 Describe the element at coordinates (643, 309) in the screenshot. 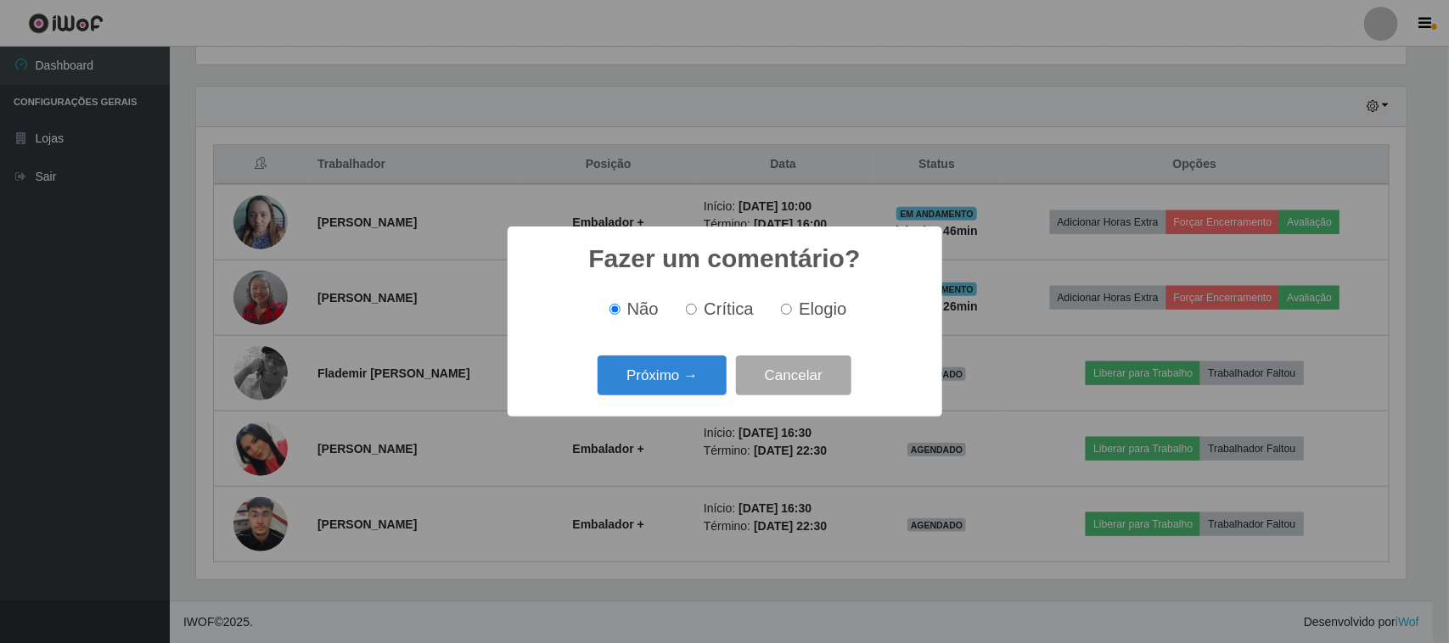

I see `span: Não` at that location.